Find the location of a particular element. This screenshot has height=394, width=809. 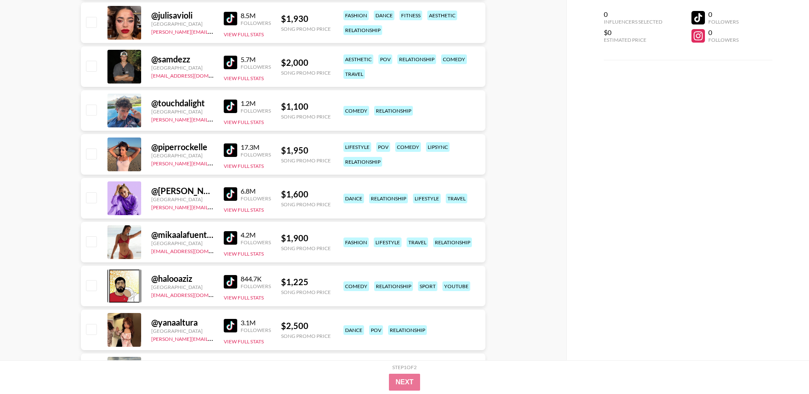

div: $ 1,930 is located at coordinates (306, 19).